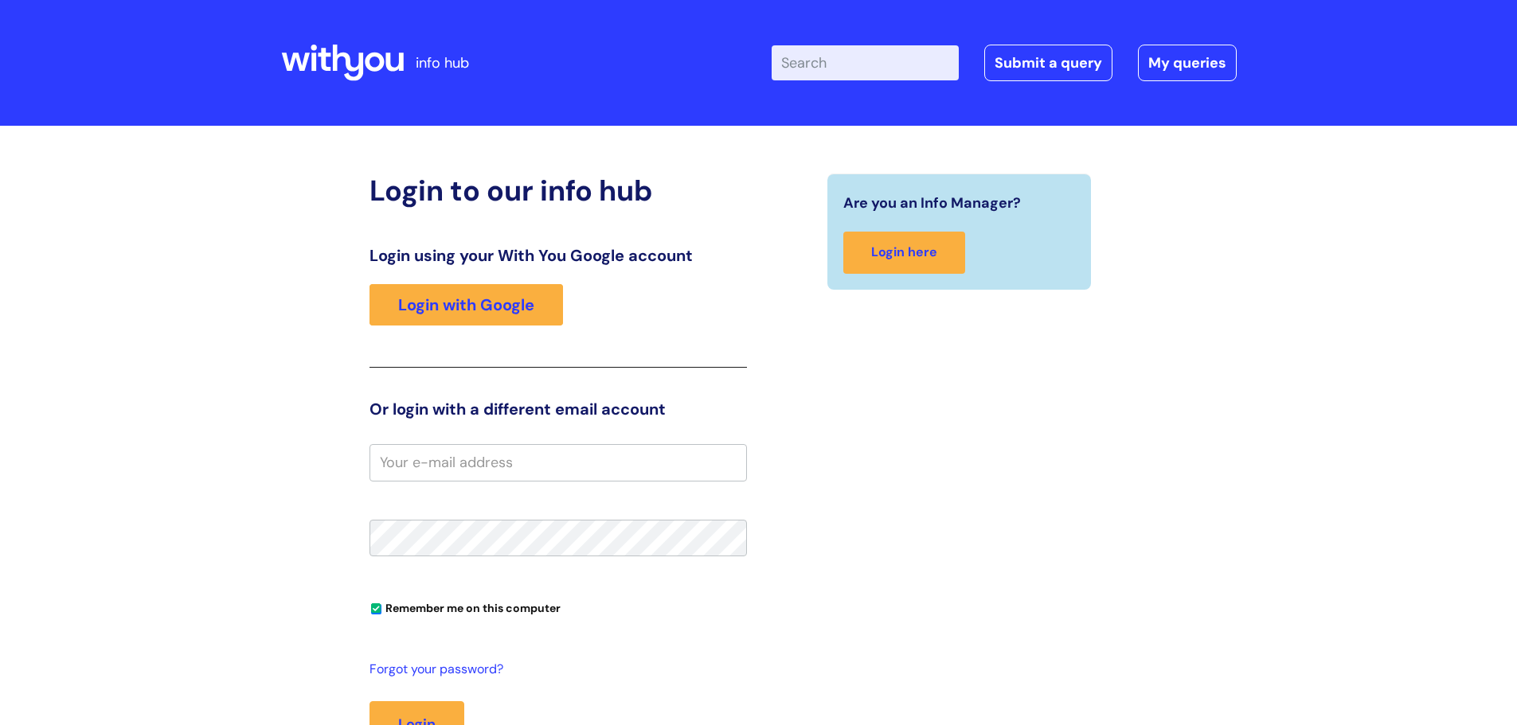  I want to click on span: Are you an Info Manager?, so click(932, 203).